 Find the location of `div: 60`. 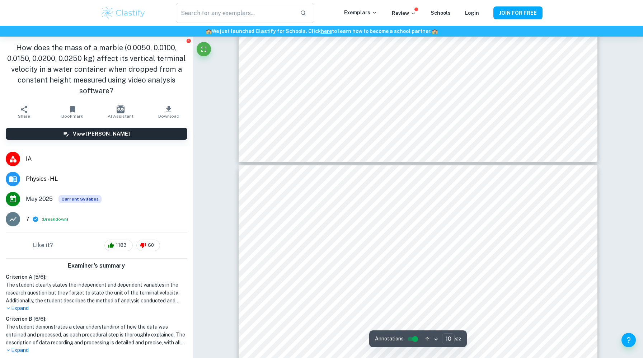

div: 60 is located at coordinates (148, 246).